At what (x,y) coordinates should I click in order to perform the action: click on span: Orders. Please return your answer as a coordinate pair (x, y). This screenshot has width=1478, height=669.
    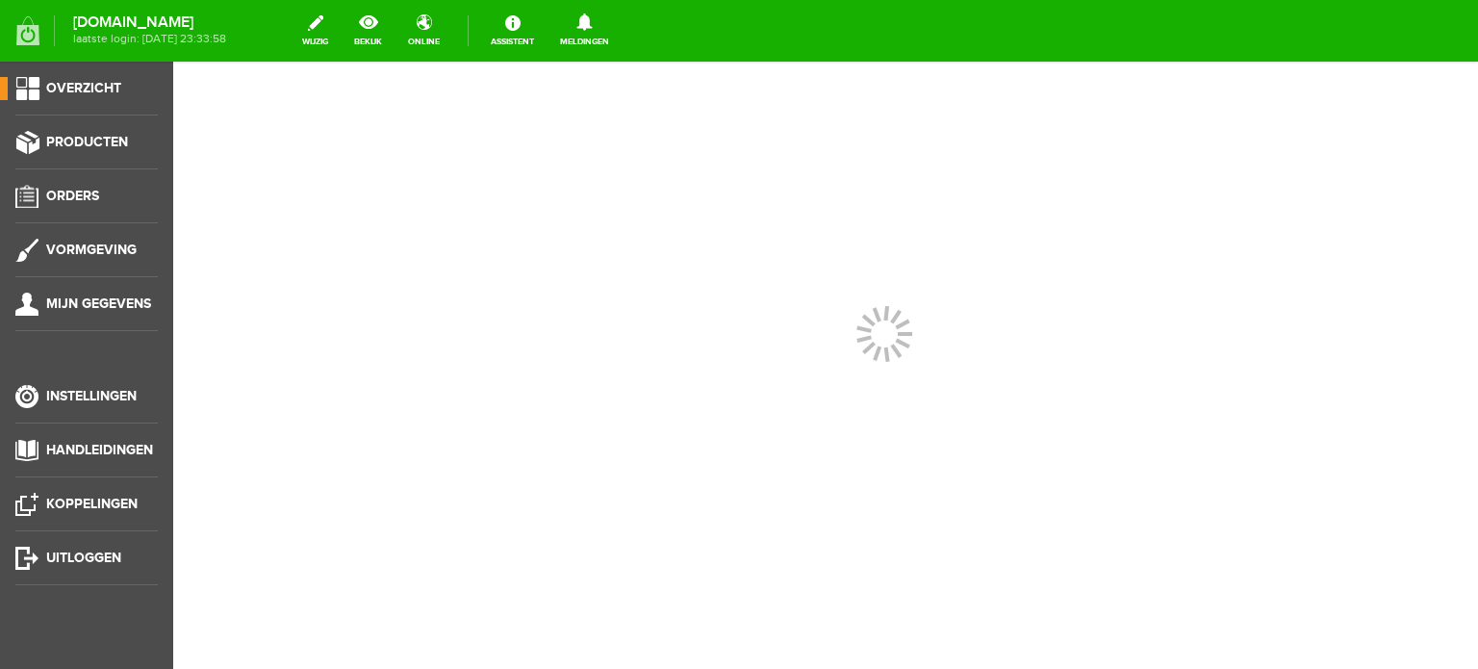
    Looking at the image, I should click on (72, 195).